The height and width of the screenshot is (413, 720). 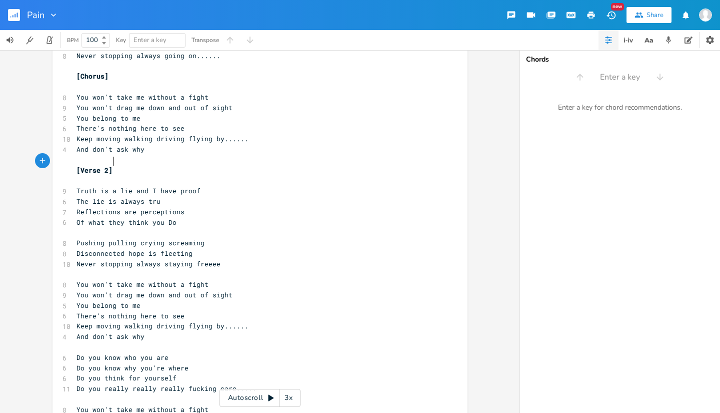 I want to click on span: Reflections are perceptions, so click(x=131, y=212).